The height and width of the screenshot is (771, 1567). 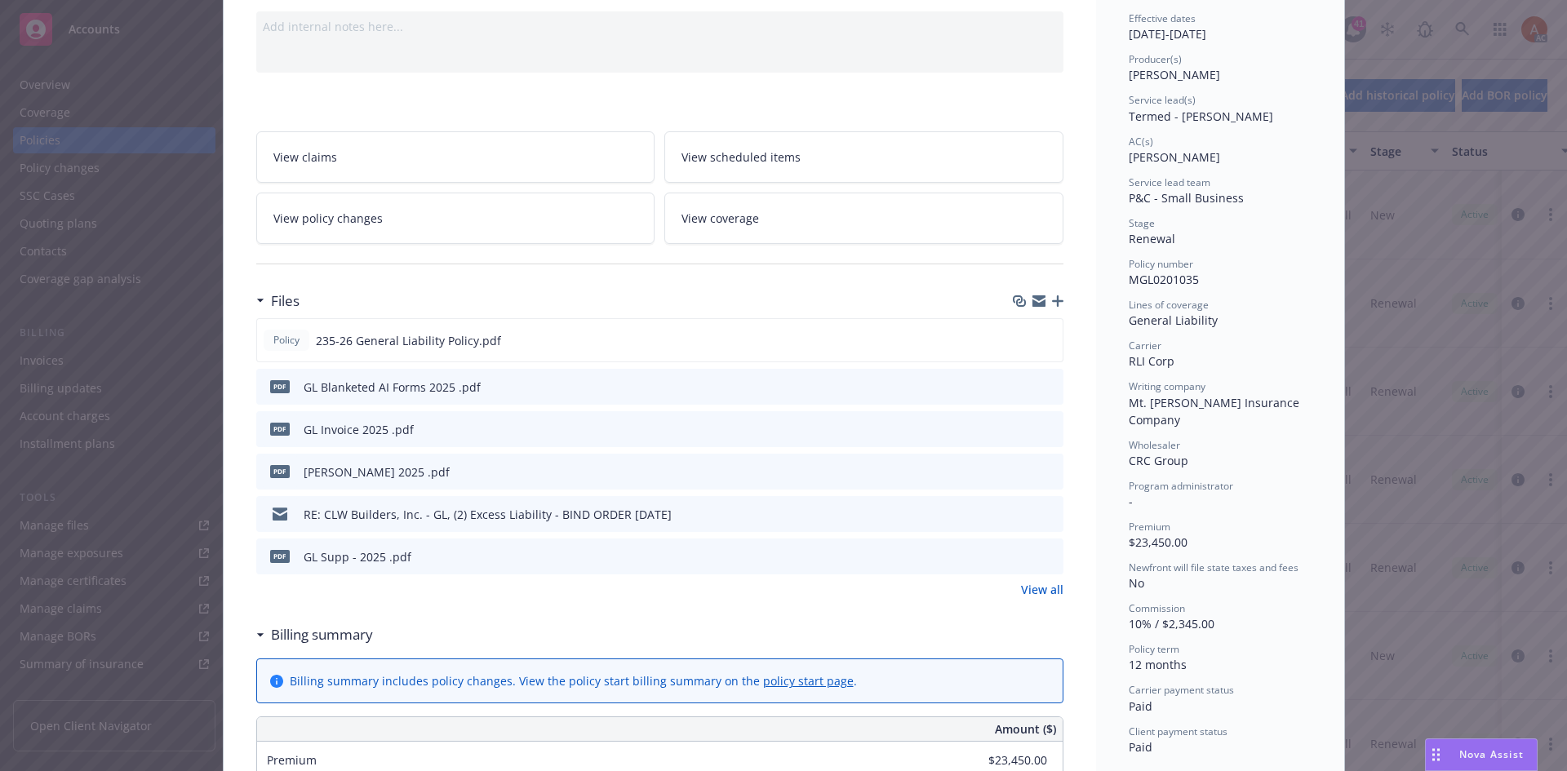 I want to click on span: $23,450.00, so click(x=1158, y=542).